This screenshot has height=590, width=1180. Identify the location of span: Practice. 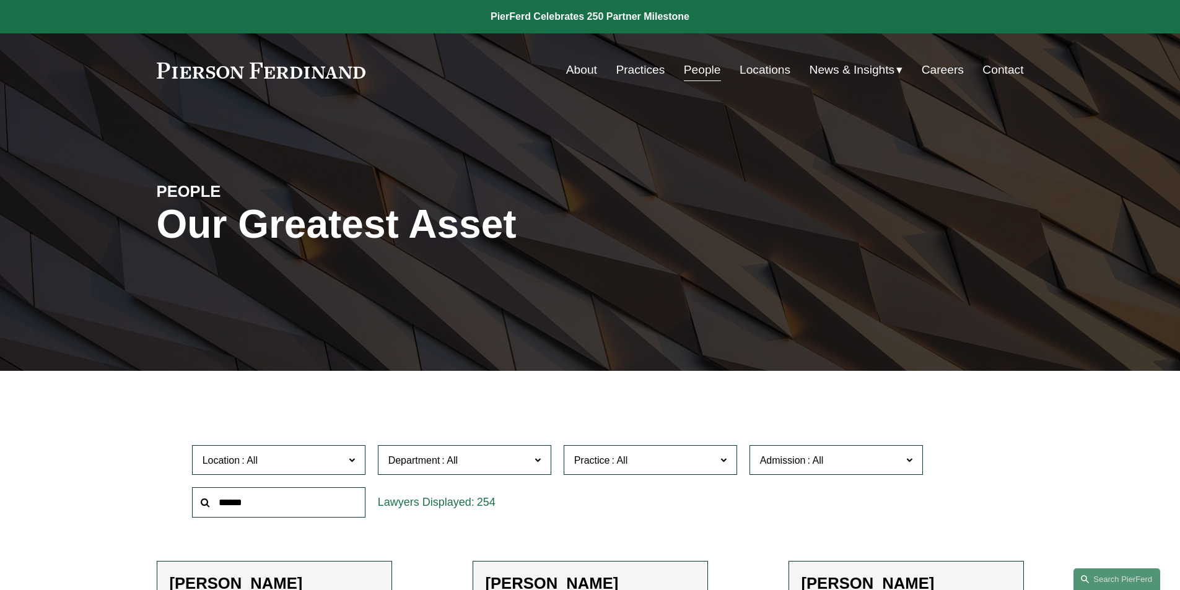
(592, 460).